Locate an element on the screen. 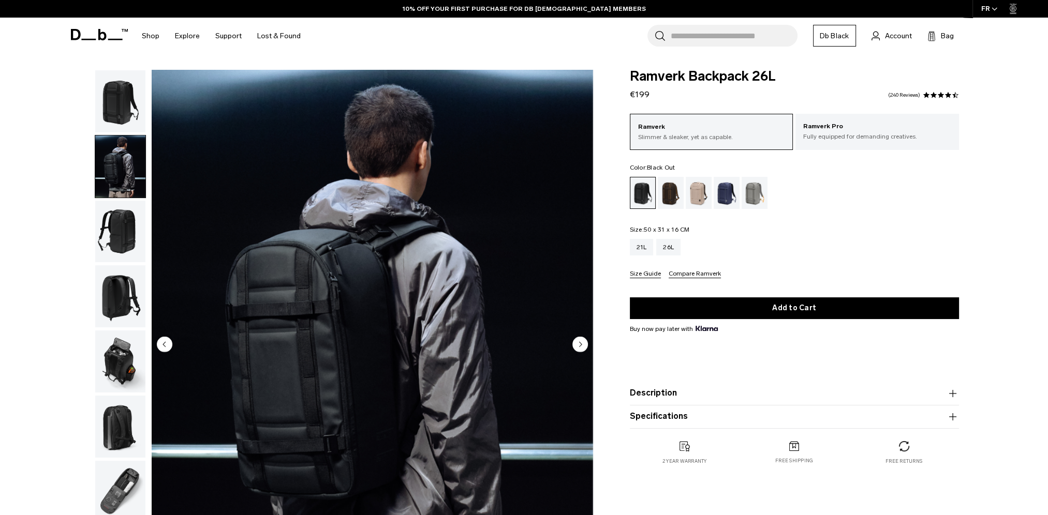 This screenshot has width=1048, height=515. a: Blue Hour is located at coordinates (727, 193).